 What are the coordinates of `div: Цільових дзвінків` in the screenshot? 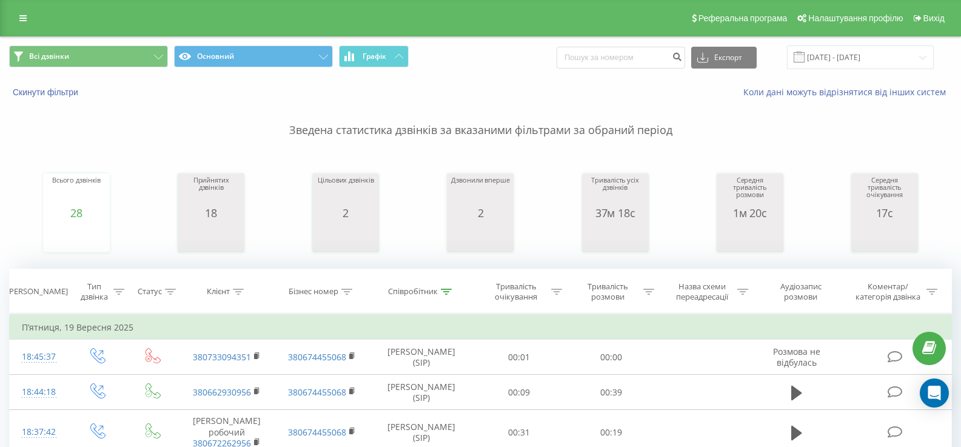 It's located at (346, 192).